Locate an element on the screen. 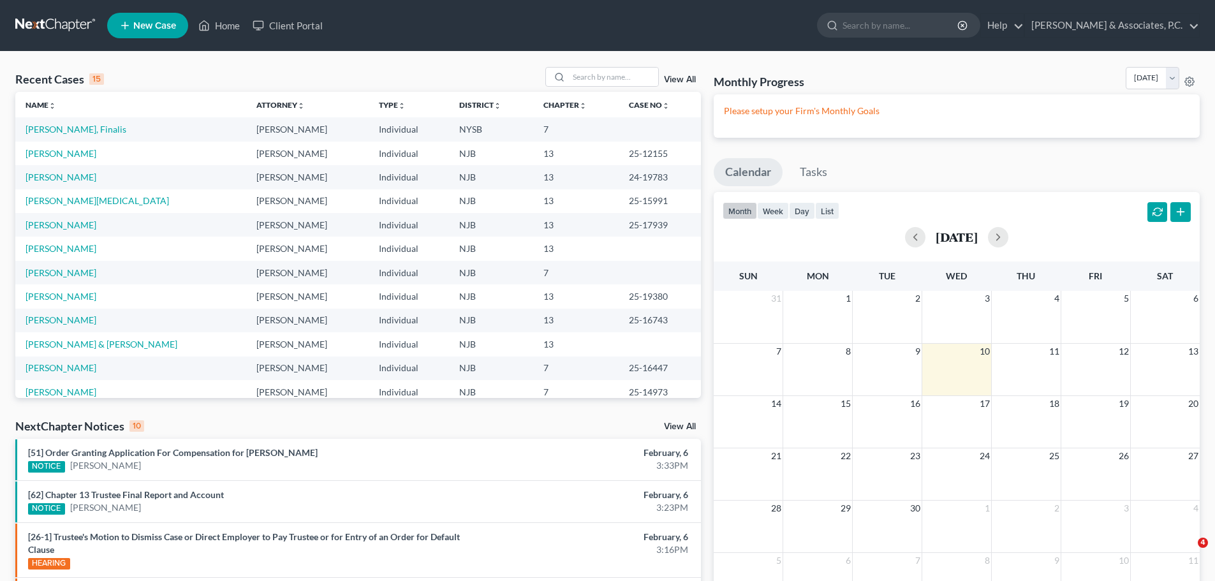 This screenshot has height=581, width=1215. span: 31 is located at coordinates (776, 298).